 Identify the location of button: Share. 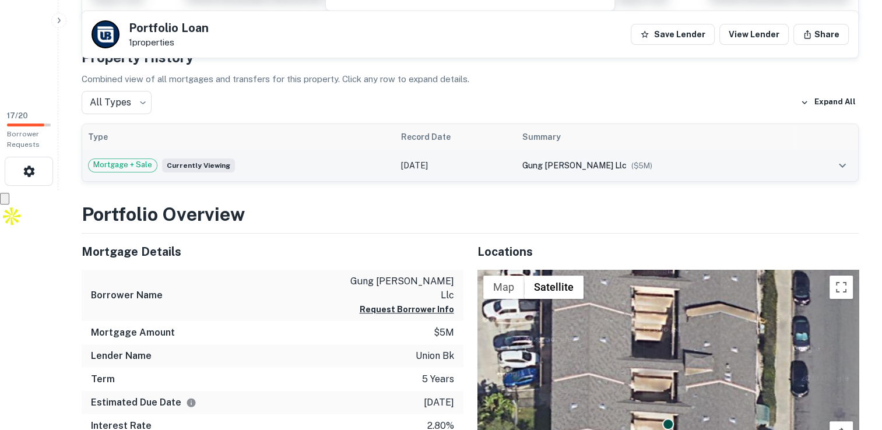
(821, 34).